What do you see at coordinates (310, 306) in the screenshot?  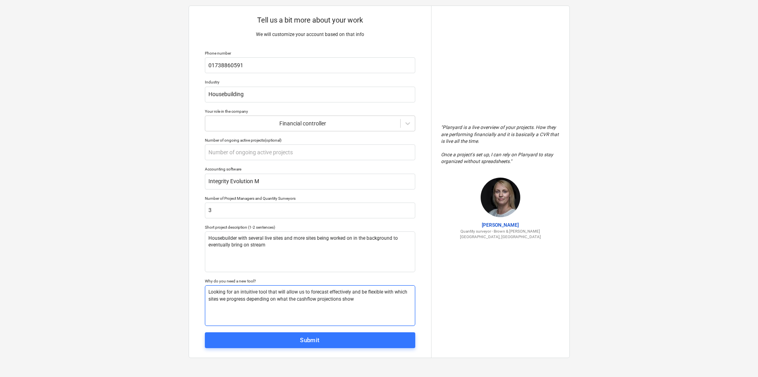 I see `textarea: Looking for an intuitive tool that will allow us to forecast effectively and be flexible with whi...` at bounding box center [310, 306].